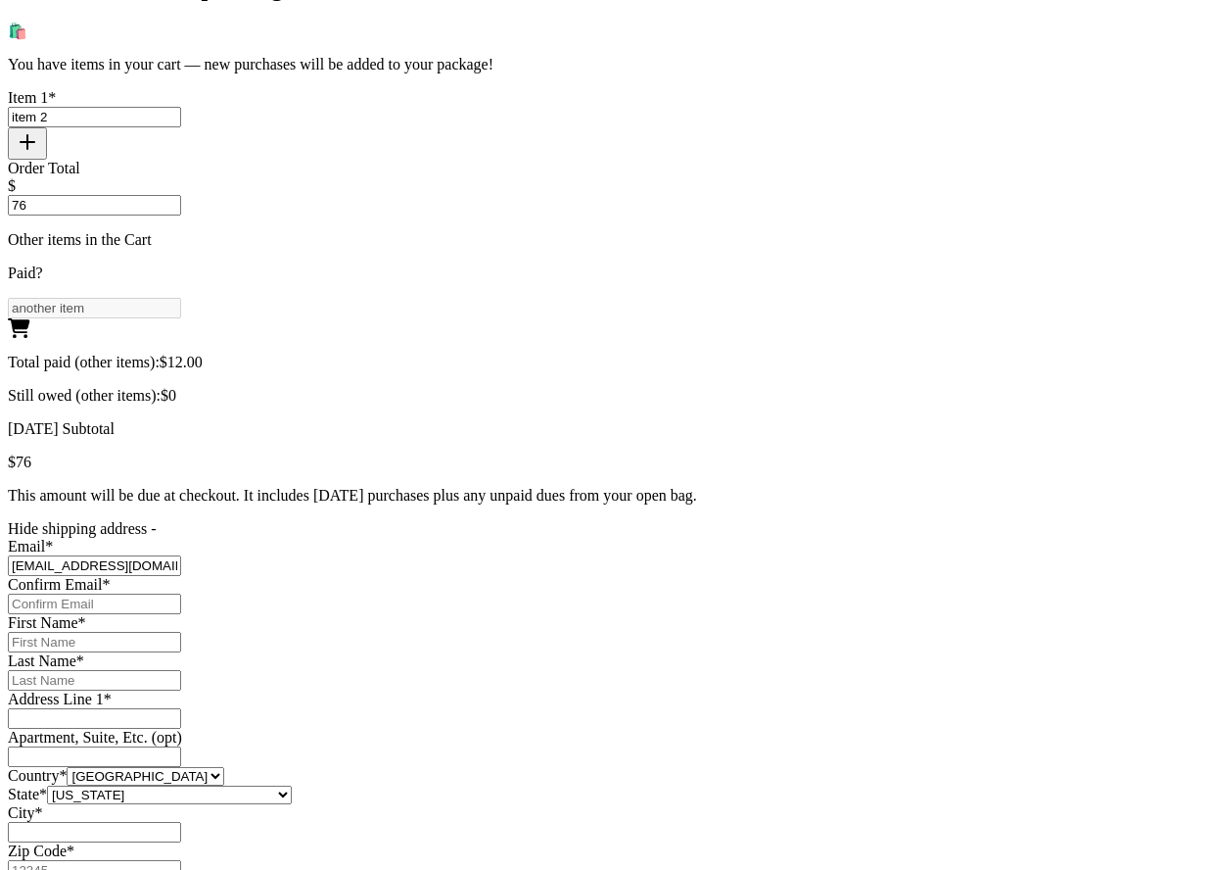 This screenshot has height=870, width=1212. I want to click on label: Zip Code, so click(41, 850).